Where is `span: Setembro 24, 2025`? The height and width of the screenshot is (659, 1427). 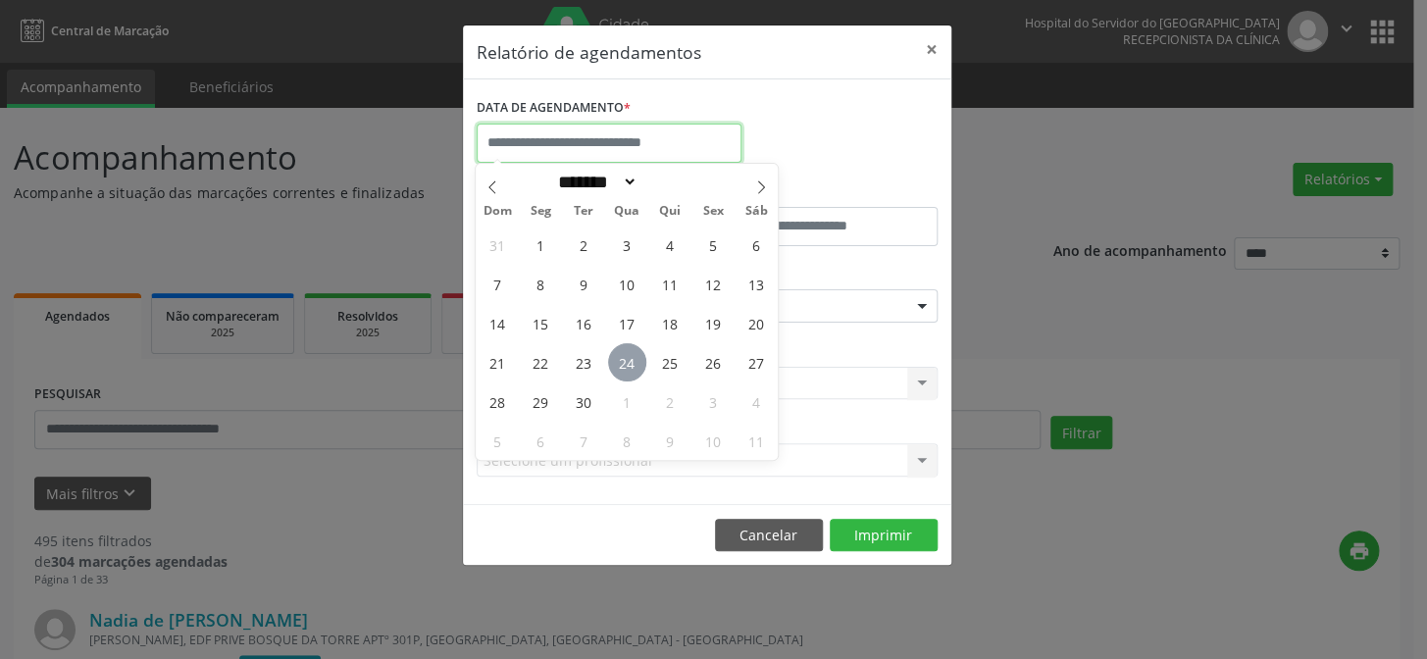 span: Setembro 24, 2025 is located at coordinates (627, 362).